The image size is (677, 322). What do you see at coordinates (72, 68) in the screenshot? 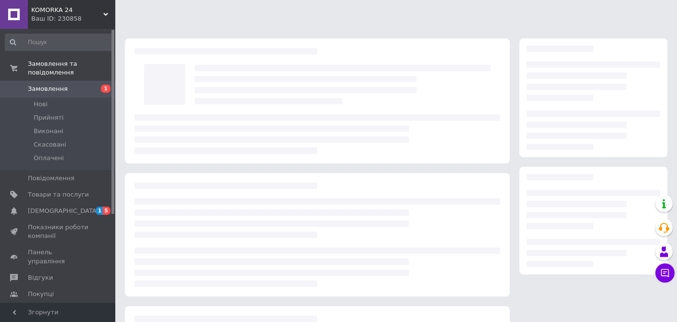
I see `span: Замовлення та повідомлення` at bounding box center [72, 68].